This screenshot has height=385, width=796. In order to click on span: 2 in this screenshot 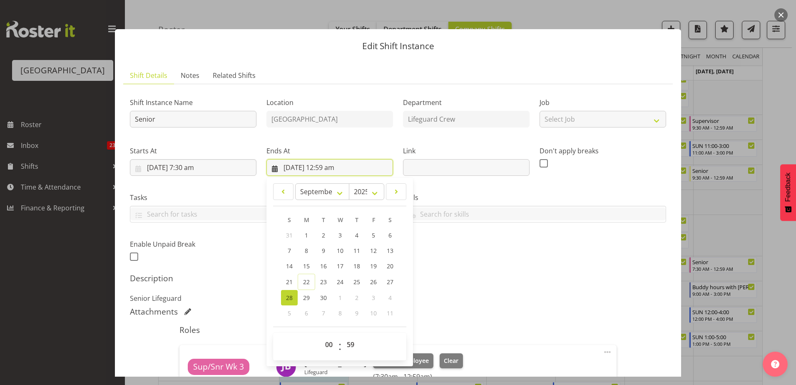, I will do `click(357, 297)`.